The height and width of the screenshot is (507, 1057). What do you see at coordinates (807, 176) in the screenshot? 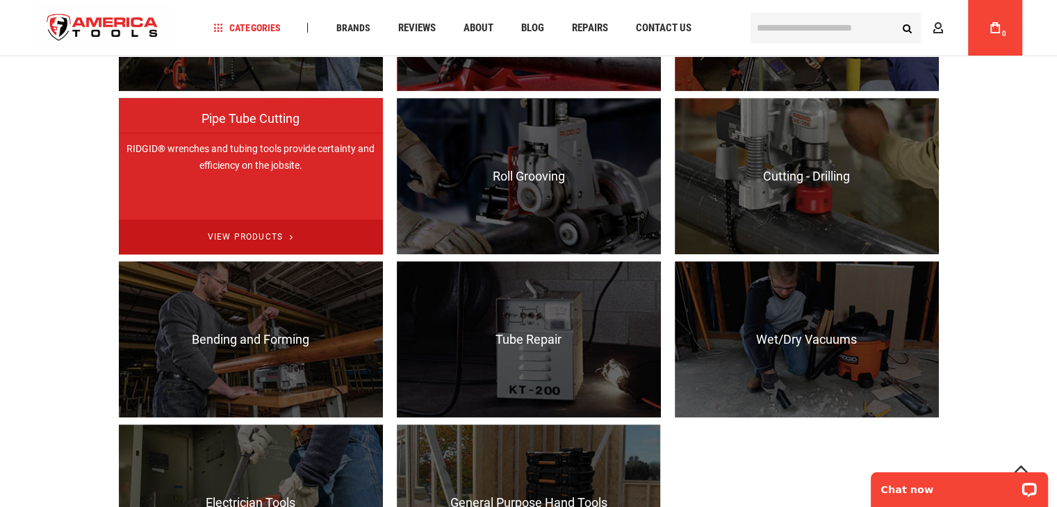
I see `span: Cutting - Drilling` at bounding box center [807, 176].